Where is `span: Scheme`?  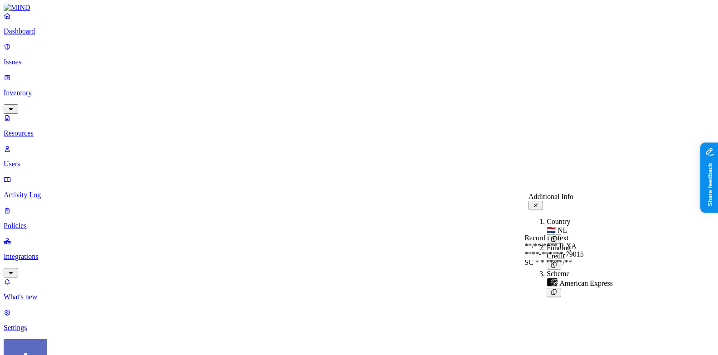
span: Scheme is located at coordinates (558, 273).